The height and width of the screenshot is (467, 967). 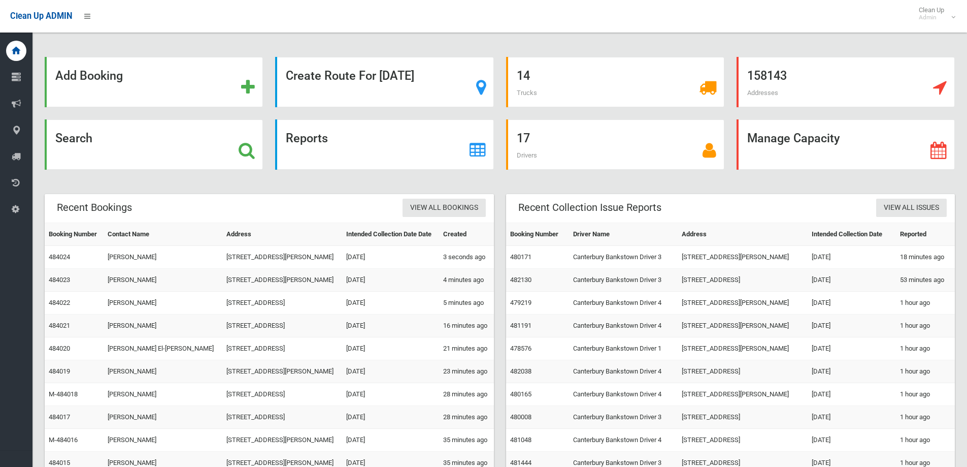 What do you see at coordinates (466, 257) in the screenshot?
I see `td: 3 seconds ago` at bounding box center [466, 257].